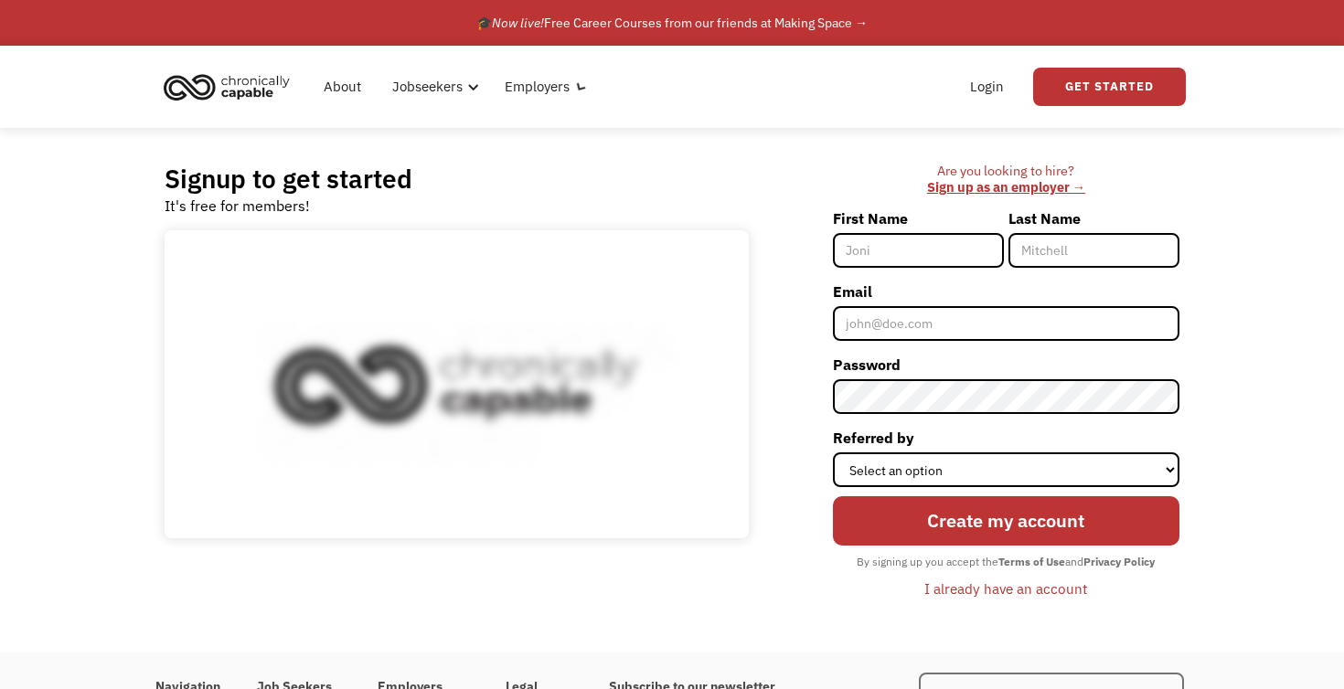 This screenshot has width=1344, height=689. Describe the element at coordinates (1006, 562) in the screenshot. I see `div: By signing up you accept the and` at that location.